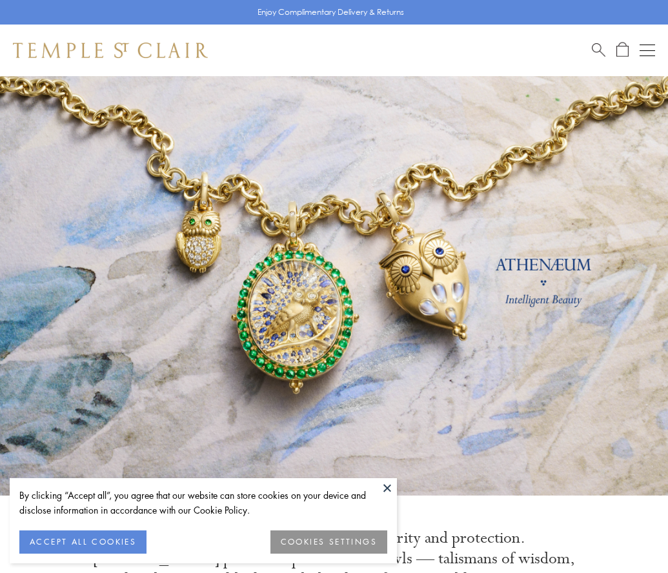  Describe the element at coordinates (622, 50) in the screenshot. I see `a: Open Shopping Bag` at that location.